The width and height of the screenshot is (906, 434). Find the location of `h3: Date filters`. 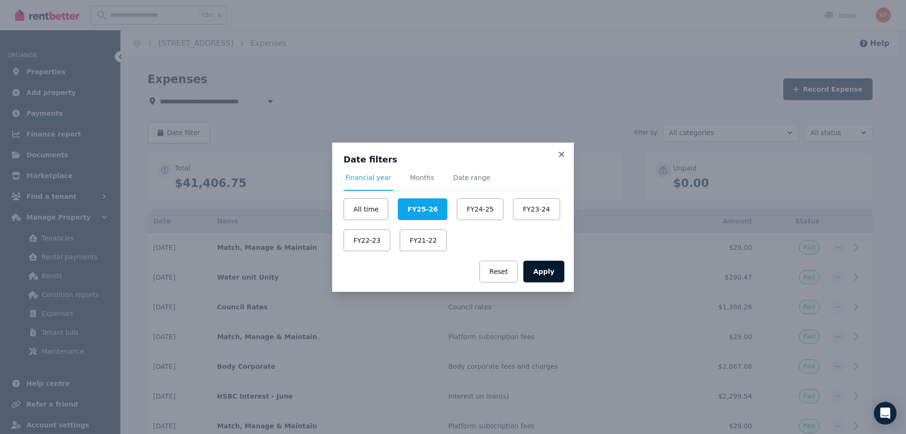

h3: Date filters is located at coordinates (453, 160).